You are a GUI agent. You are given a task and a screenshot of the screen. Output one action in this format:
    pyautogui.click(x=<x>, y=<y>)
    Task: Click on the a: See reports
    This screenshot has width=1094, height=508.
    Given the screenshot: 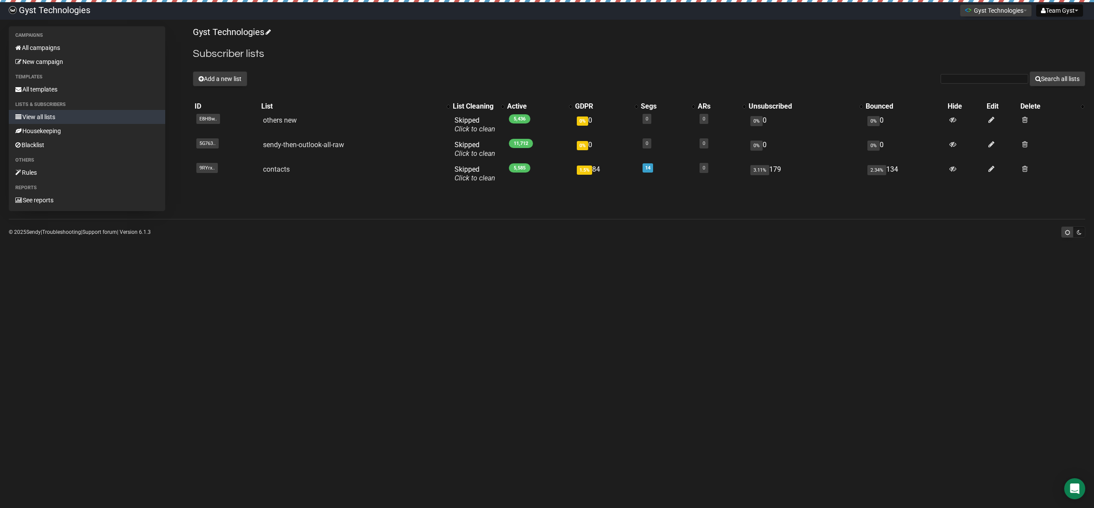 What is the action you would take?
    pyautogui.click(x=87, y=200)
    